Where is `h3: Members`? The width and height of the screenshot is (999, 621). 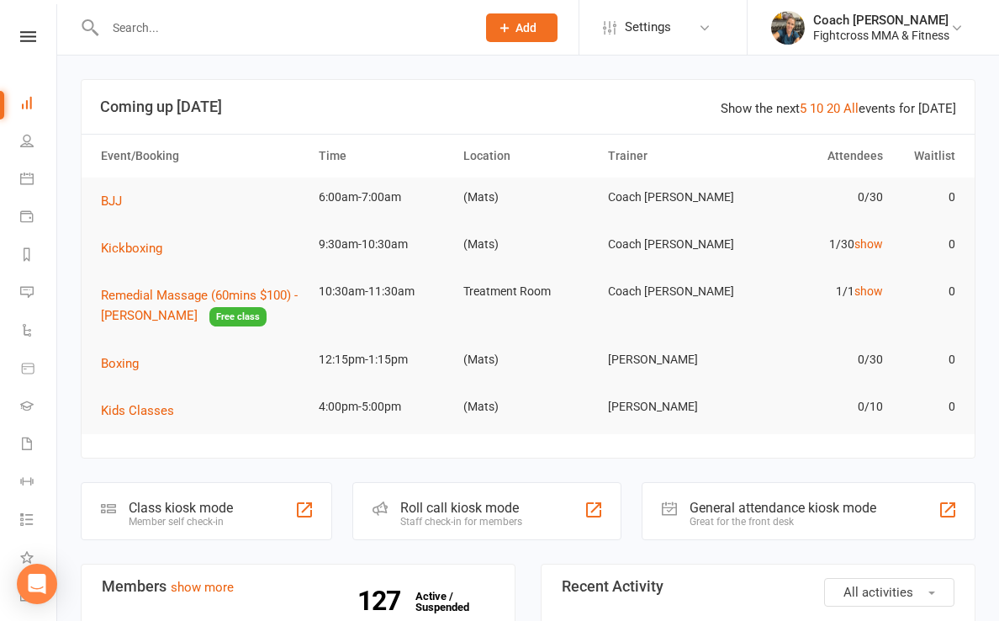 h3: Members is located at coordinates (298, 586).